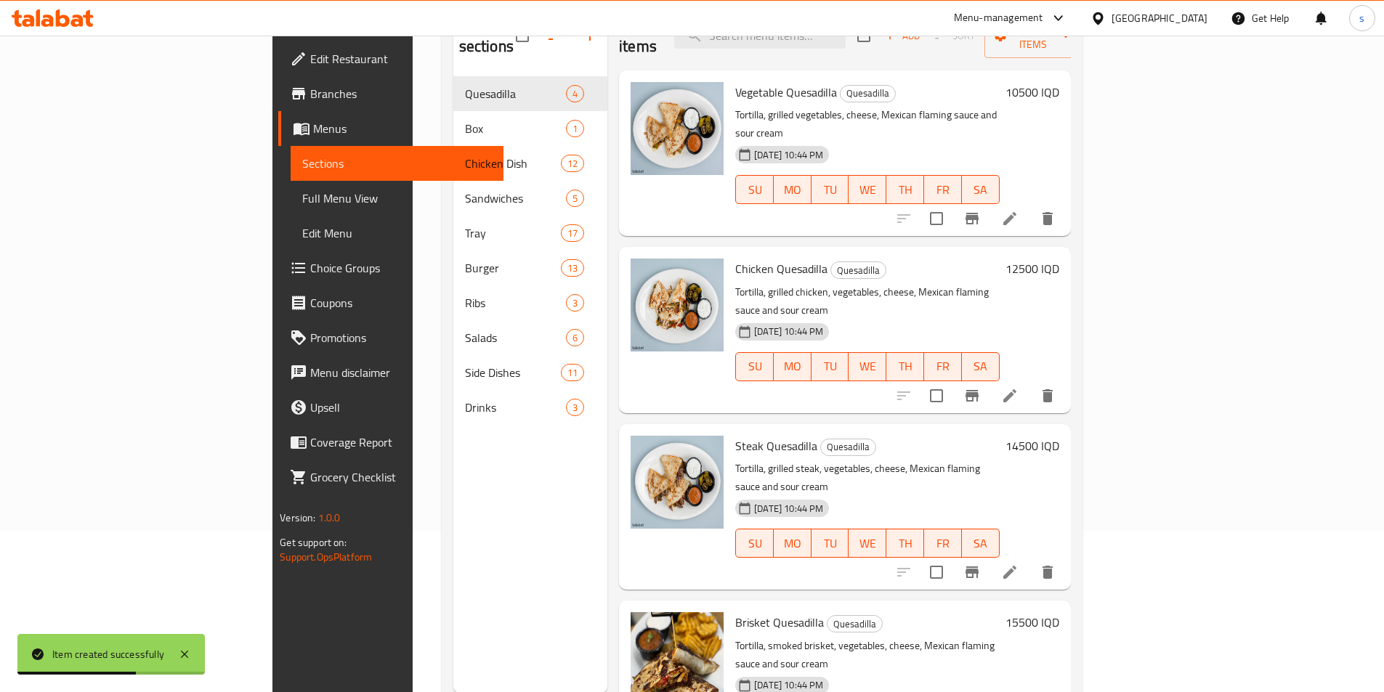 The height and width of the screenshot is (692, 1384). What do you see at coordinates (515, 338) in the screenshot?
I see `div: Salads` at bounding box center [515, 338].